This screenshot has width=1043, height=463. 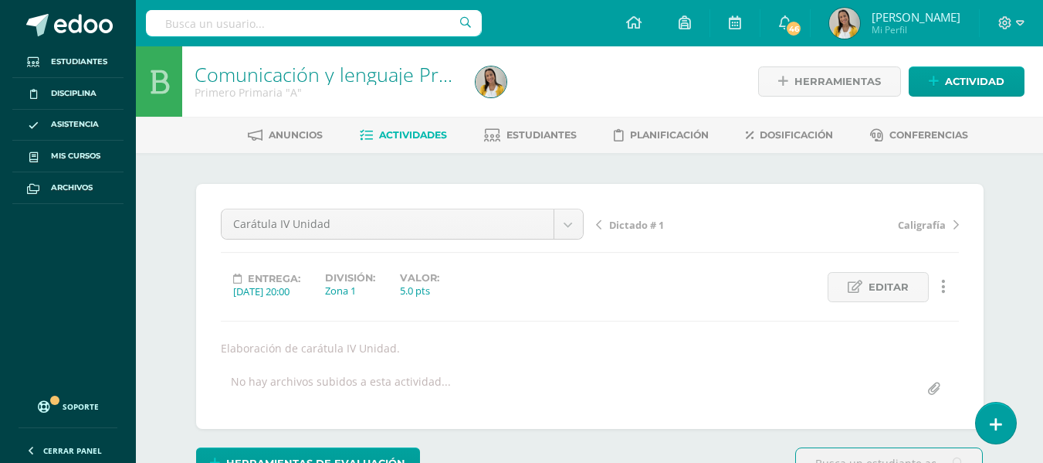 I want to click on span: Caligrafía, so click(x=922, y=225).